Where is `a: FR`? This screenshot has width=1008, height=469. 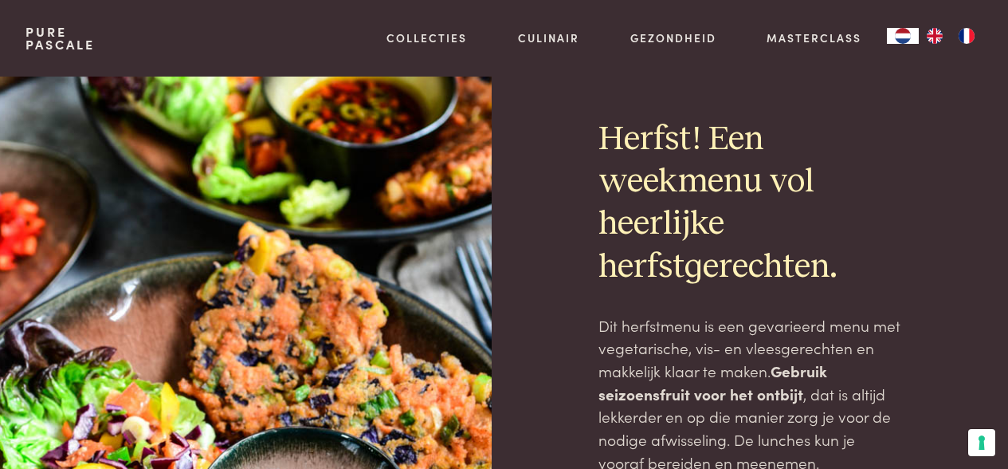
a: FR is located at coordinates (967, 36).